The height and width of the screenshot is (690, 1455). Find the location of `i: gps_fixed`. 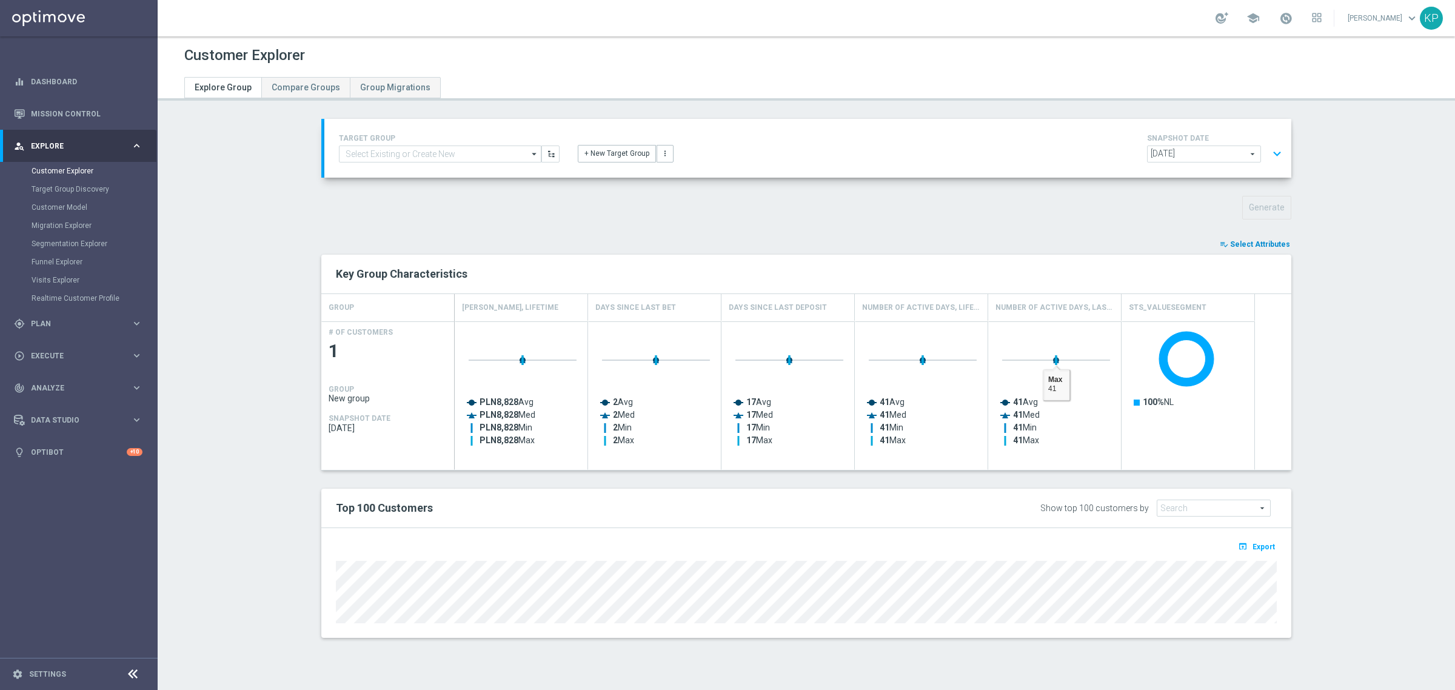

i: gps_fixed is located at coordinates (19, 324).